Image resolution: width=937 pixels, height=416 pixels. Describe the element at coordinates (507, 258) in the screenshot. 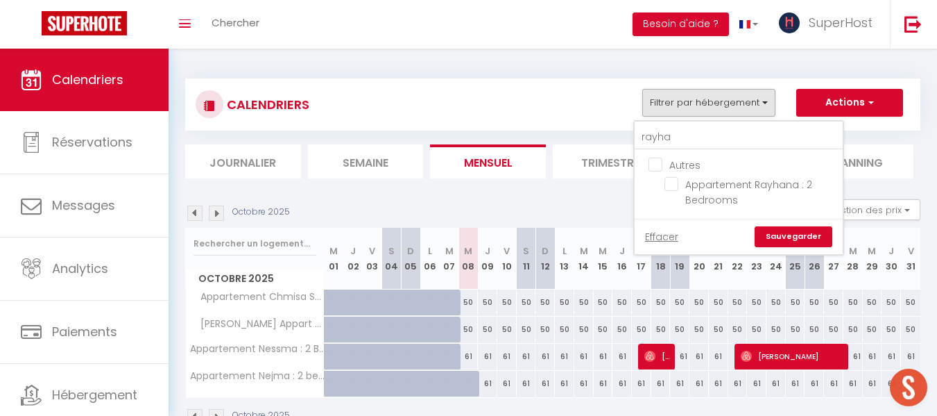

I see `th: 10` at that location.